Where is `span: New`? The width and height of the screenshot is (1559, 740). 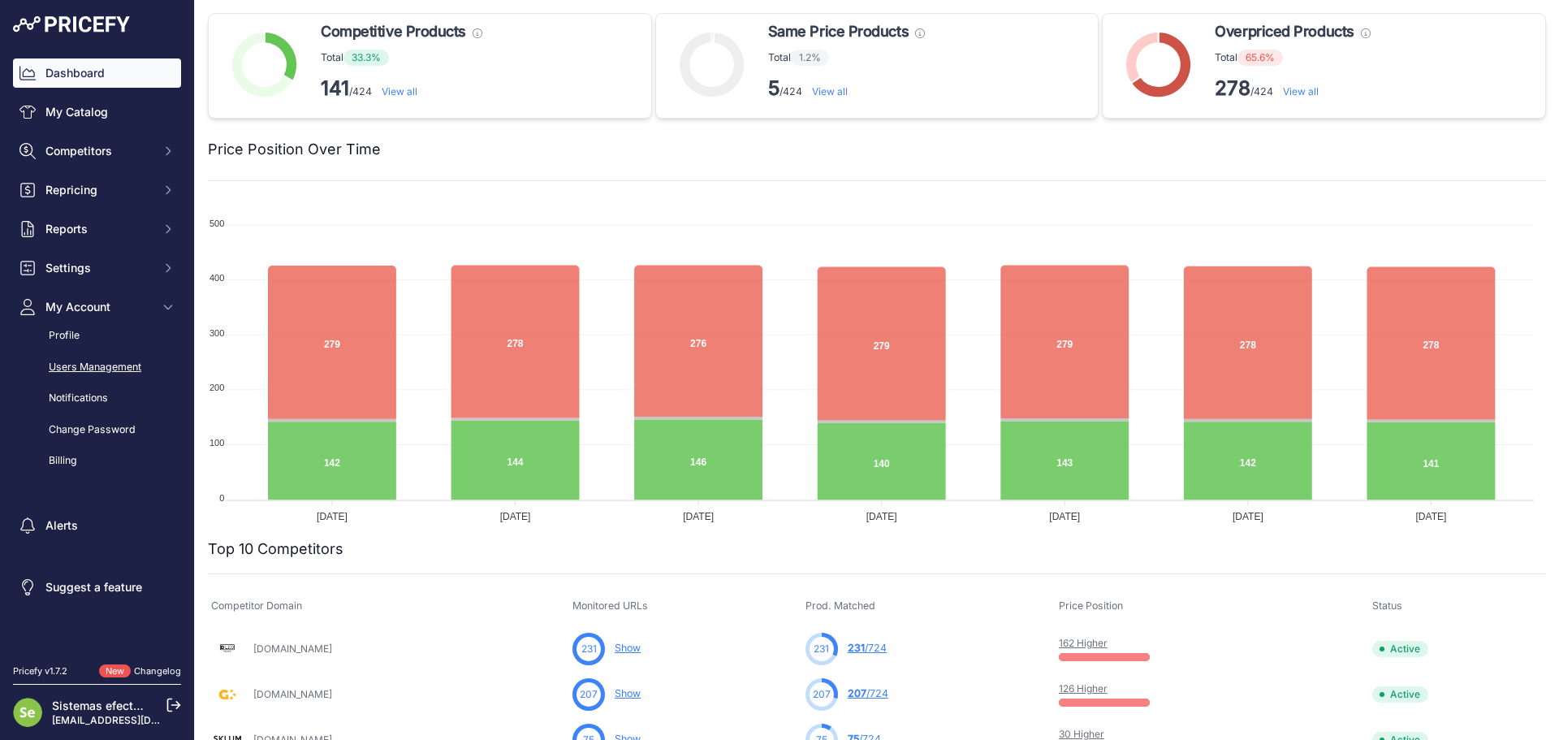
span: New is located at coordinates (115, 671).